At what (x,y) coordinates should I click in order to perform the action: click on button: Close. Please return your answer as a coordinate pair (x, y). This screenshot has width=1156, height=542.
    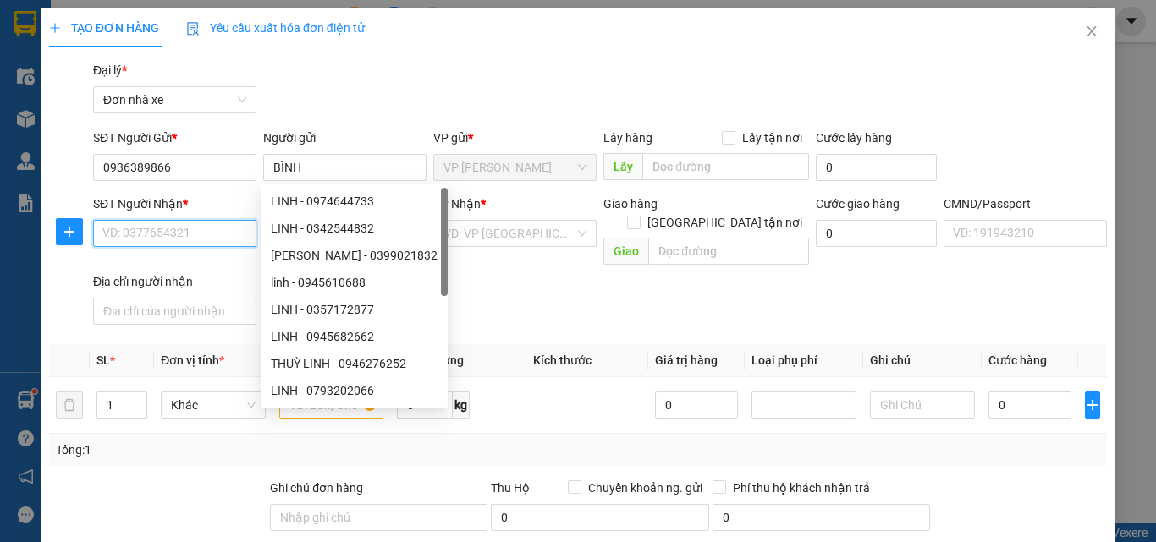
    Looking at the image, I should click on (1092, 32).